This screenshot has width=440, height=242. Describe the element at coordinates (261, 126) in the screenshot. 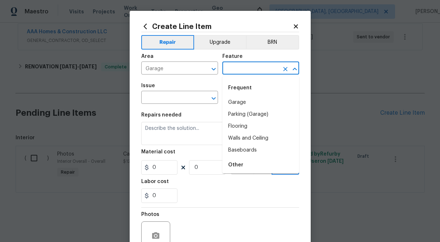

I see `li: Flooring` at that location.